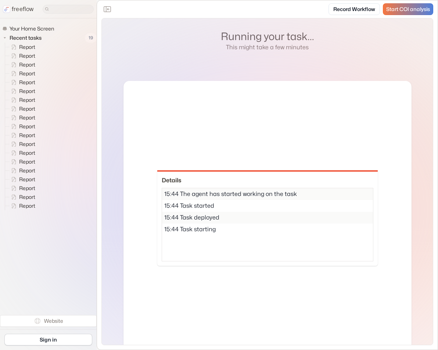 The height and width of the screenshot is (350, 438). Describe the element at coordinates (268, 229) in the screenshot. I see `div: 15:44 Task starting` at that location.